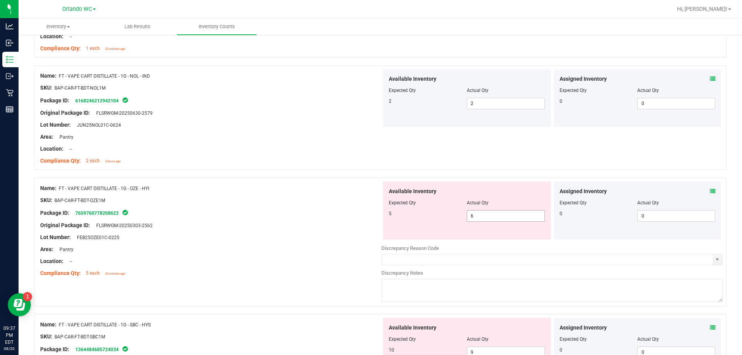 The image size is (742, 355). Describe the element at coordinates (58, 27) in the screenshot. I see `span: Inventory` at that location.